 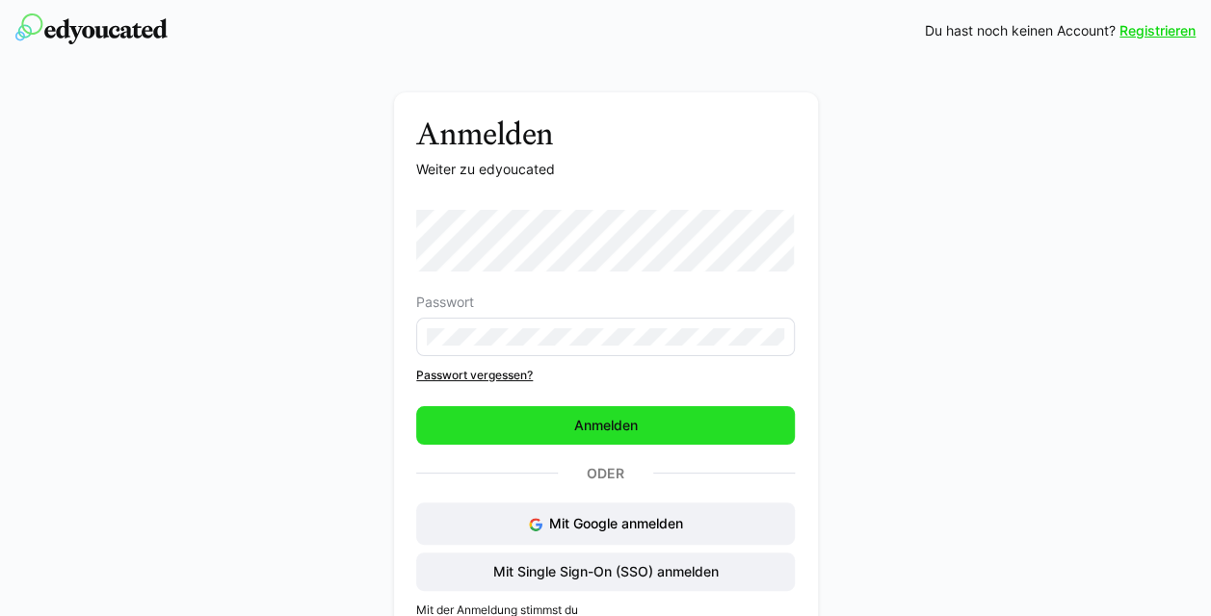 What do you see at coordinates (1020, 31) in the screenshot?
I see `span: Du hast noch keinen Account?` at bounding box center [1020, 31].